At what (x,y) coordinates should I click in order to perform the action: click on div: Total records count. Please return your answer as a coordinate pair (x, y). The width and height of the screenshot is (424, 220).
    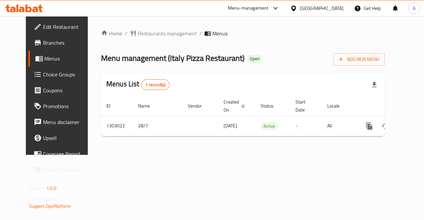
    Looking at the image, I should click on (155, 85).